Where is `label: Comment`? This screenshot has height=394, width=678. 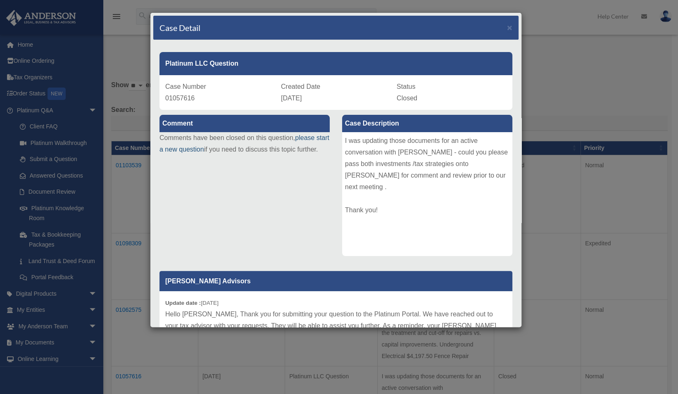 label: Comment is located at coordinates (244, 123).